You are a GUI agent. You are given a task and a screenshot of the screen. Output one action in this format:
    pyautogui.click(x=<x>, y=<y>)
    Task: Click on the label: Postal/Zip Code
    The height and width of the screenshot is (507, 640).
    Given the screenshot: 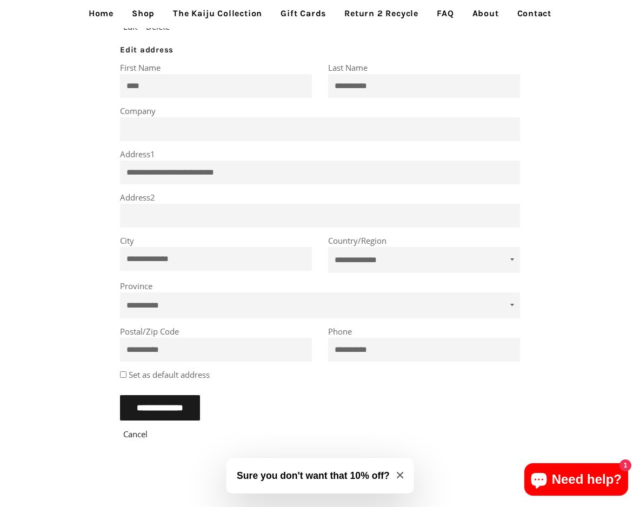 What is the action you would take?
    pyautogui.click(x=149, y=331)
    